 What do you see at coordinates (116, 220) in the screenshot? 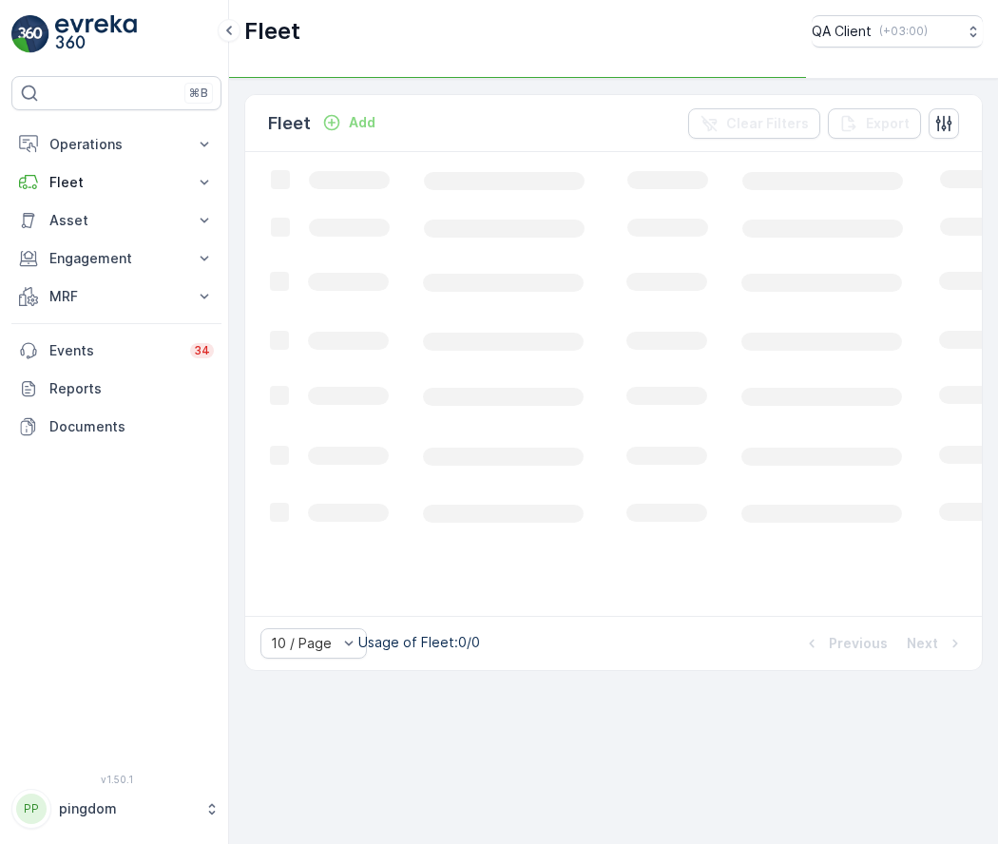
I see `p: Asset` at bounding box center [116, 220].